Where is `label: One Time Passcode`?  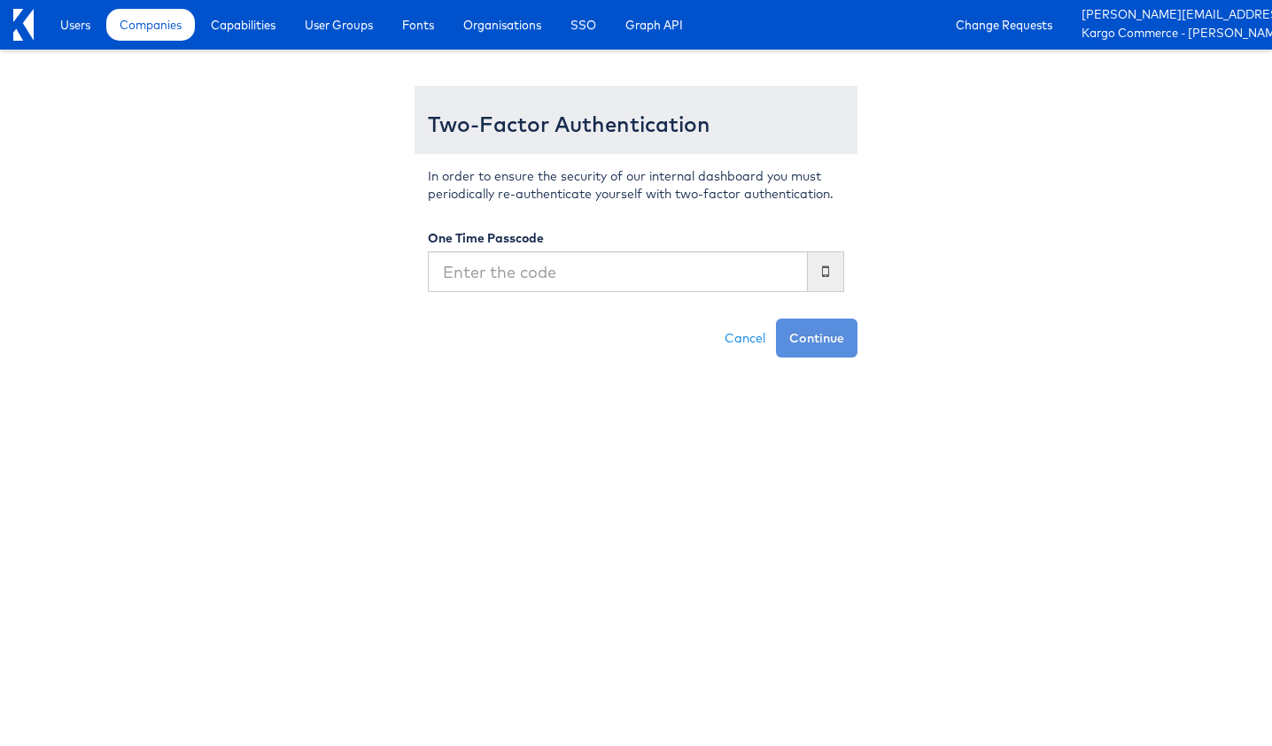 label: One Time Passcode is located at coordinates (485, 238).